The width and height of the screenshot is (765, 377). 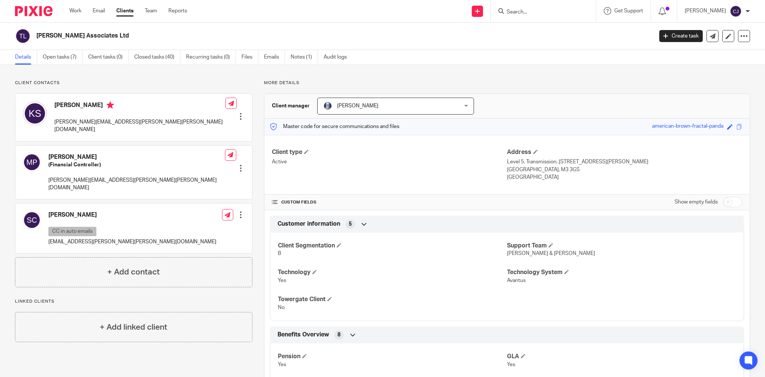 What do you see at coordinates (134, 301) in the screenshot?
I see `p: Linked clients` at bounding box center [134, 301].